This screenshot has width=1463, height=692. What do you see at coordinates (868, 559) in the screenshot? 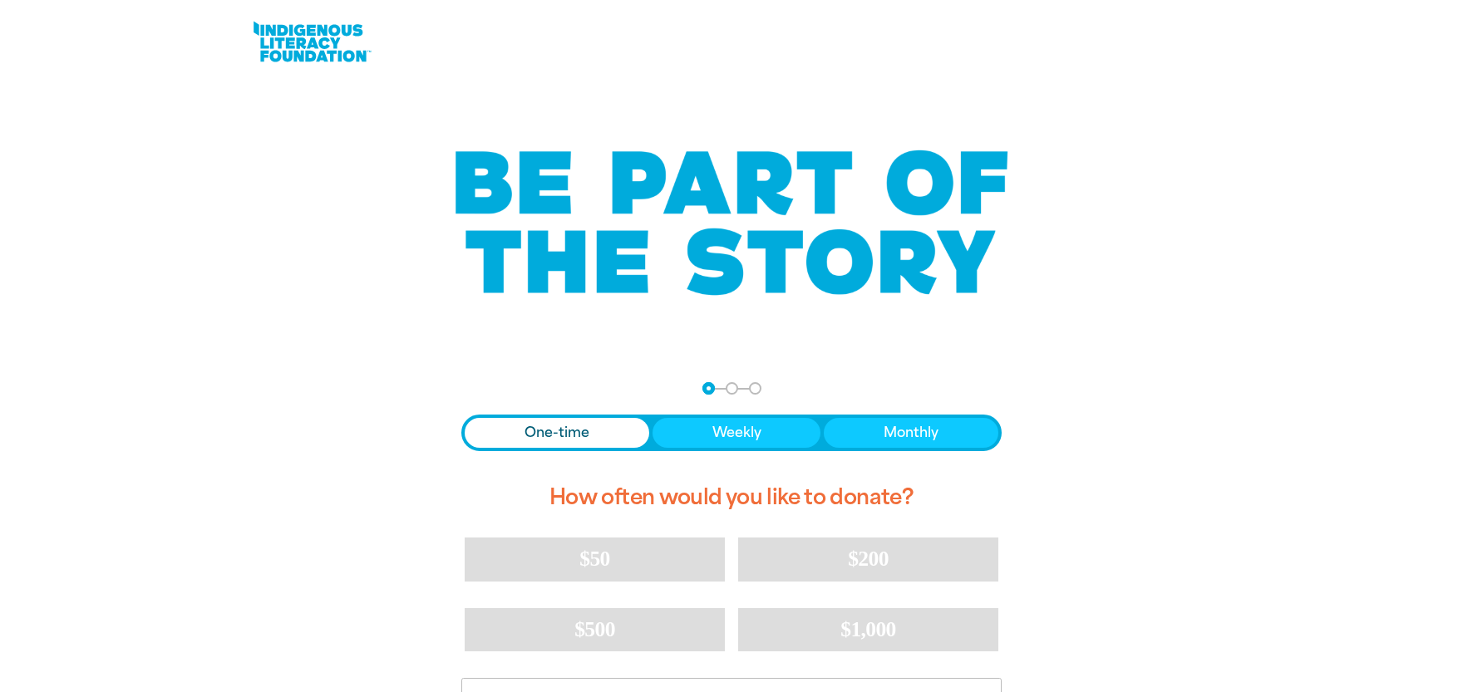
I see `span: $200` at bounding box center [868, 559].